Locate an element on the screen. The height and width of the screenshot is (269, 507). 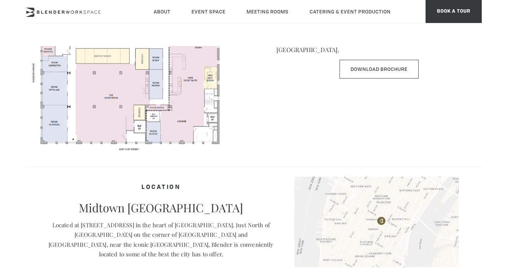
h4: Location is located at coordinates (161, 187).